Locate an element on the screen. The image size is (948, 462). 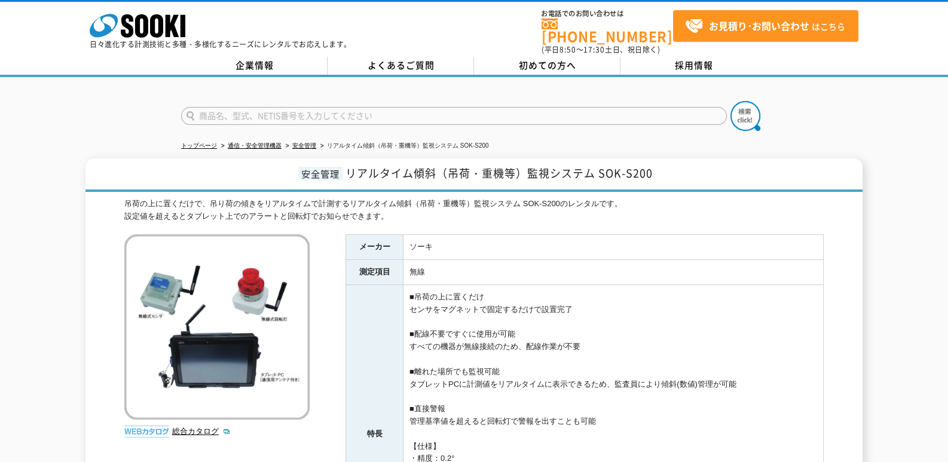
p: 日々進化する計測技術と多種・多様化するニーズにレンタルでお応えします。 is located at coordinates (221, 44).